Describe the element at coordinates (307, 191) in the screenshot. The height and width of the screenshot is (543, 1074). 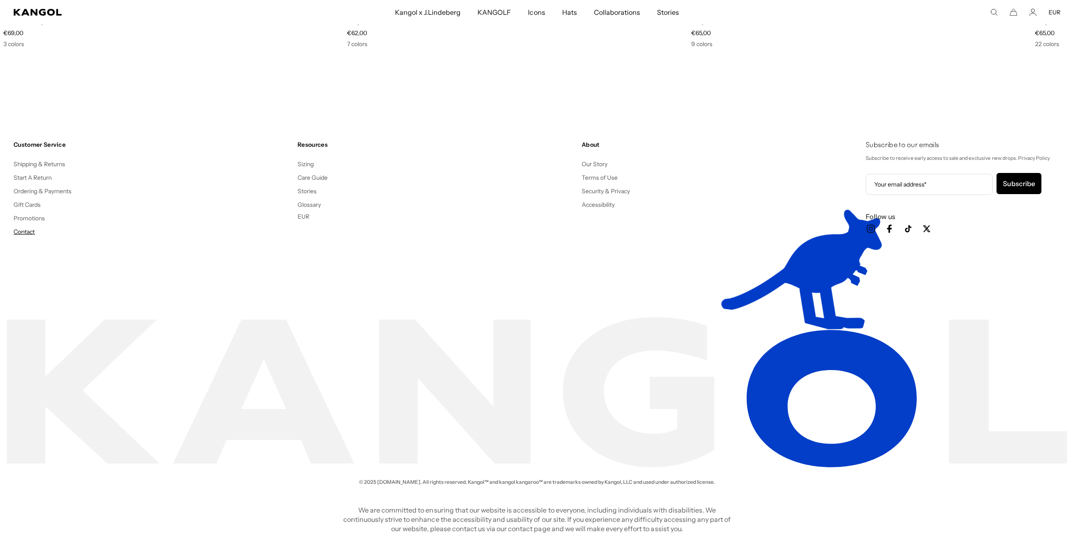
I see `a: Stories` at that location.